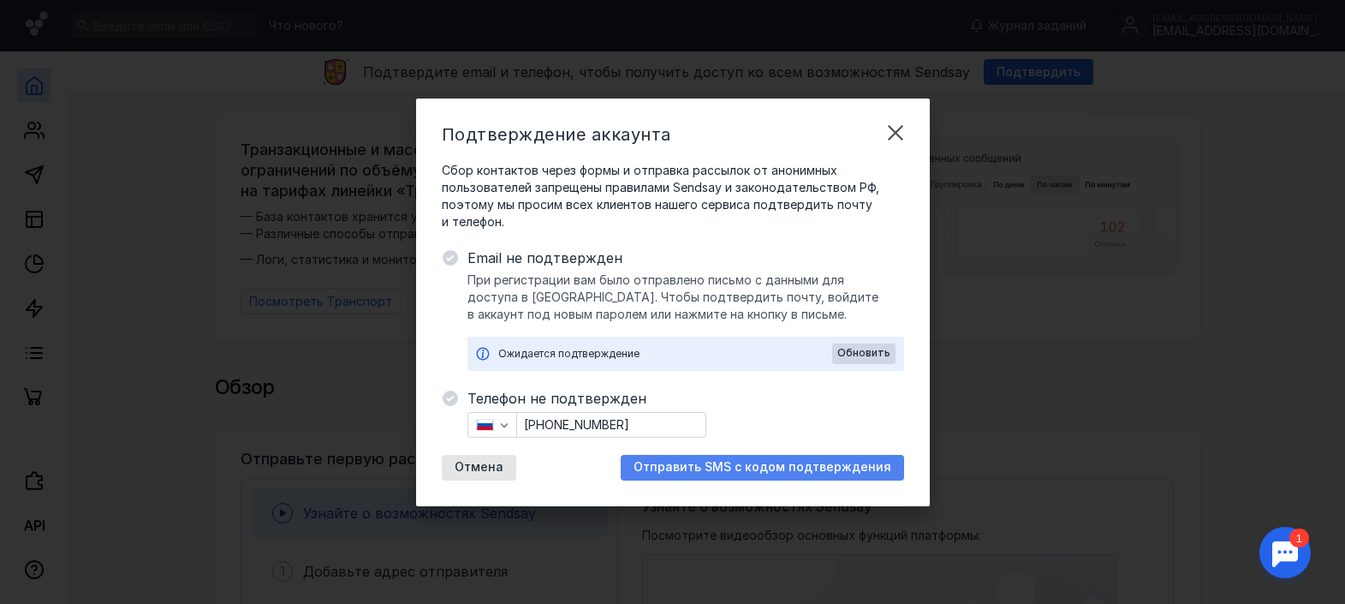  What do you see at coordinates (762, 467) in the screenshot?
I see `span: Отправить SMS с кодом подтверждения` at bounding box center [762, 467].